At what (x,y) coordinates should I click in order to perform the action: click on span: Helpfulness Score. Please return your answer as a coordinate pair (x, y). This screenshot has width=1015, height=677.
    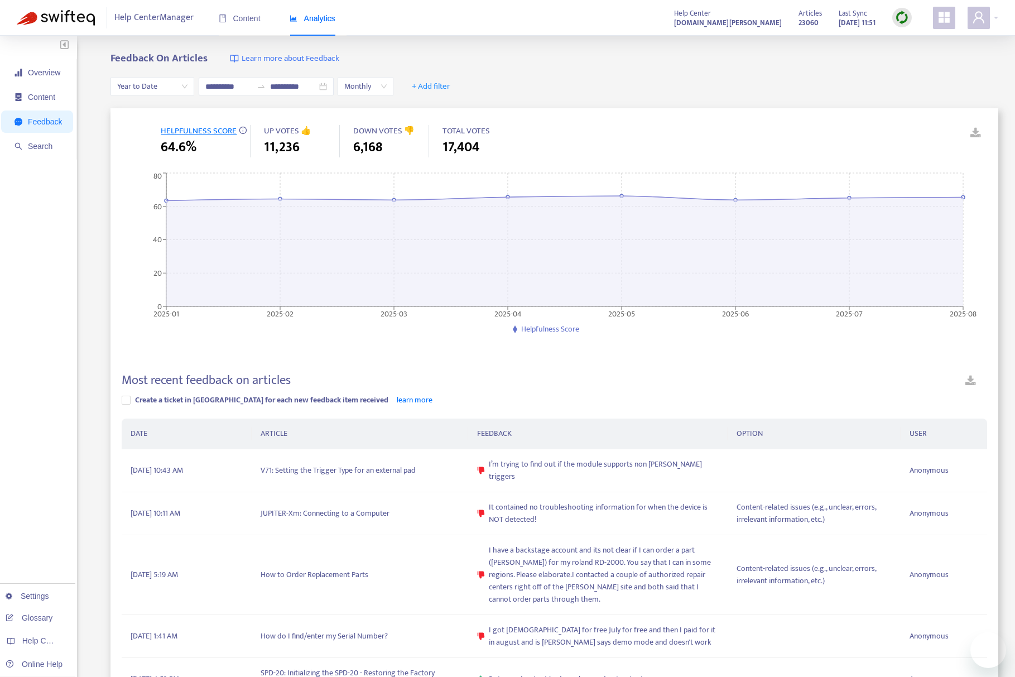
    Looking at the image, I should click on (550, 329).